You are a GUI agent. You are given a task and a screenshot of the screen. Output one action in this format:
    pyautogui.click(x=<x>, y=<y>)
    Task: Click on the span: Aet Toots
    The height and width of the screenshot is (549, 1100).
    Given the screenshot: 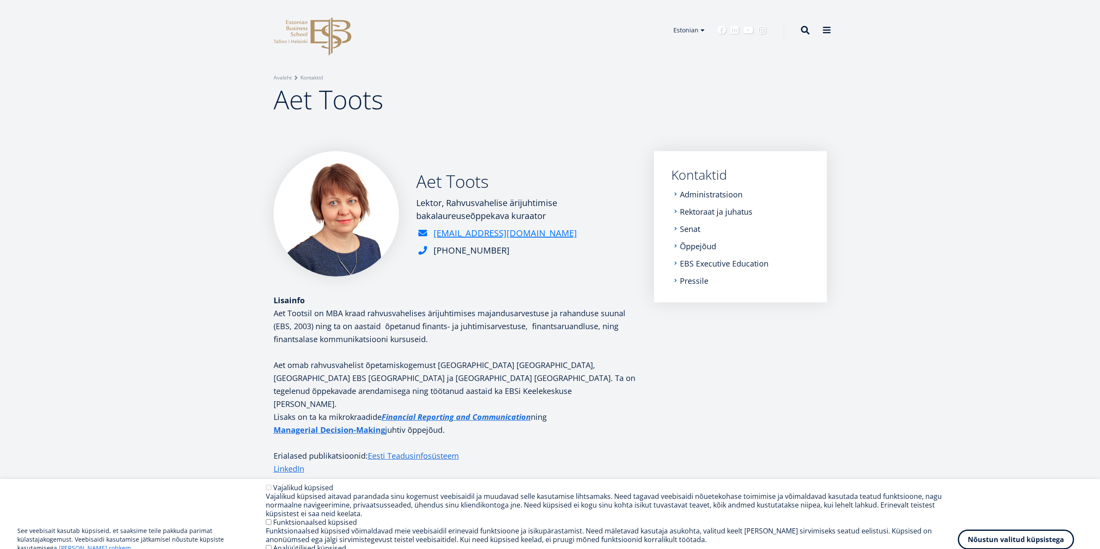 What is the action you would take?
    pyautogui.click(x=329, y=99)
    